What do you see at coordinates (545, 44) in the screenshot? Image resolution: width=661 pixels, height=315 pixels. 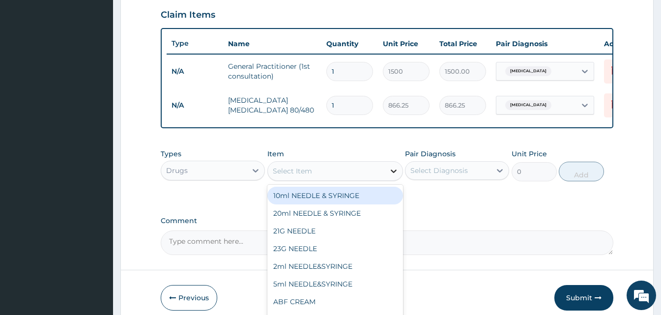 I see `th: Pair Diagnosis` at bounding box center [545, 44].